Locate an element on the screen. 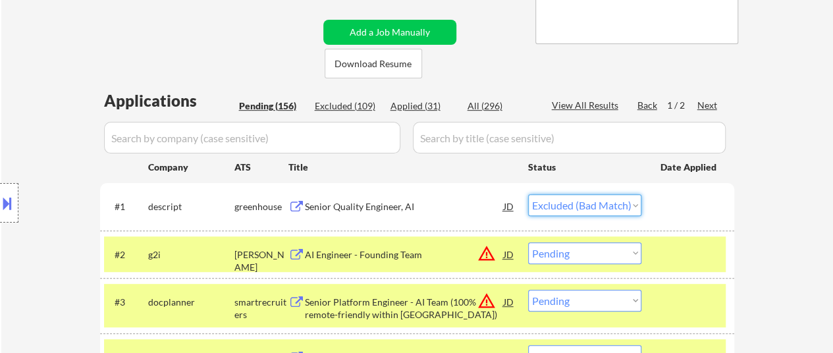  div: Status is located at coordinates (585, 167).